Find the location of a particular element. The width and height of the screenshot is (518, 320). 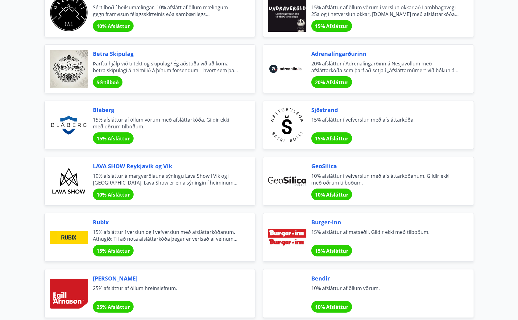

span: Betra Skipulag is located at coordinates (167, 54).